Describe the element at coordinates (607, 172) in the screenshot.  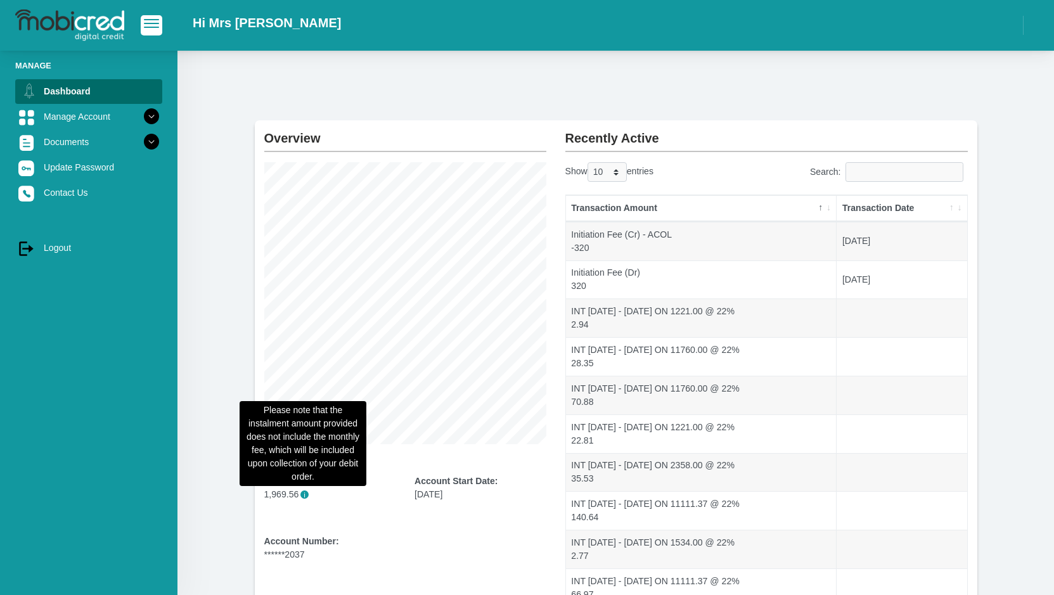
I see `select: Showentries` at that location.